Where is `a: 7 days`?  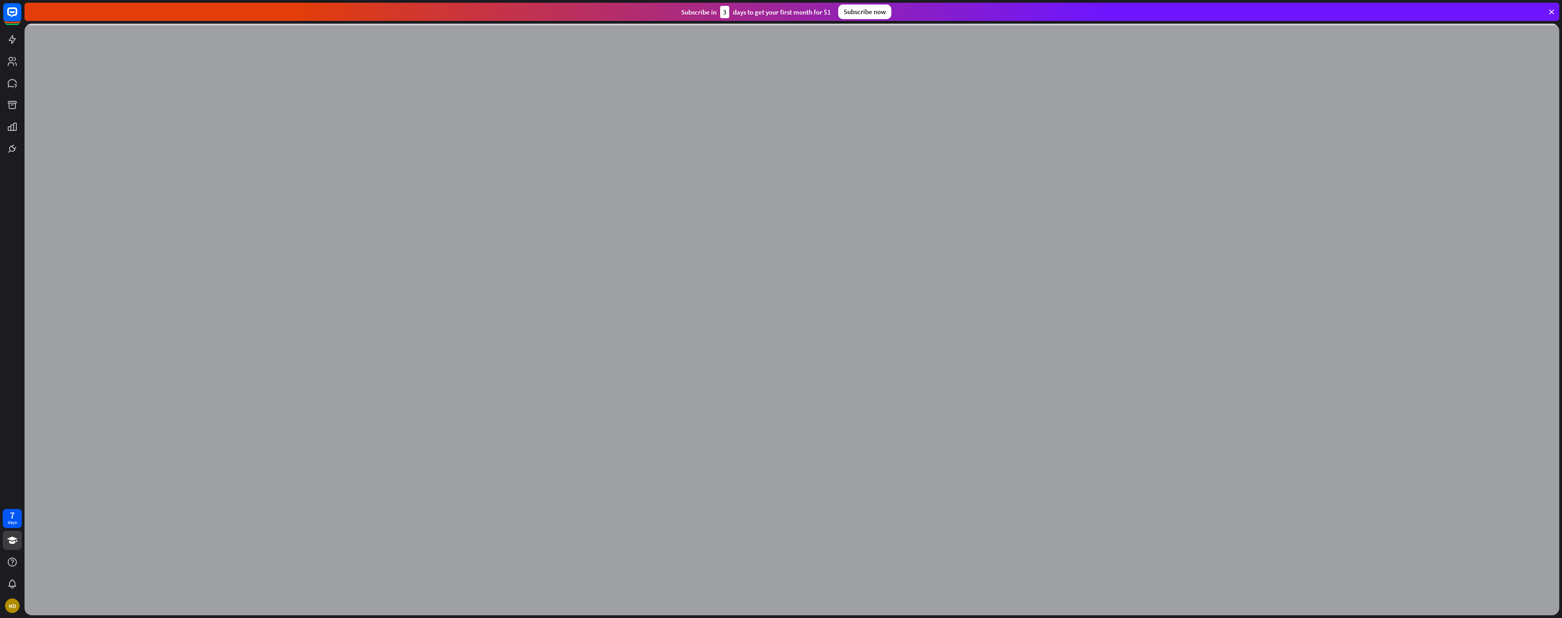 a: 7 days is located at coordinates (12, 518).